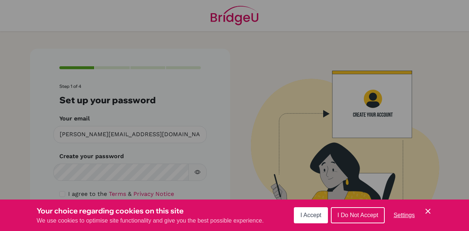 This screenshot has height=231, width=469. I want to click on span: Settings, so click(404, 215).